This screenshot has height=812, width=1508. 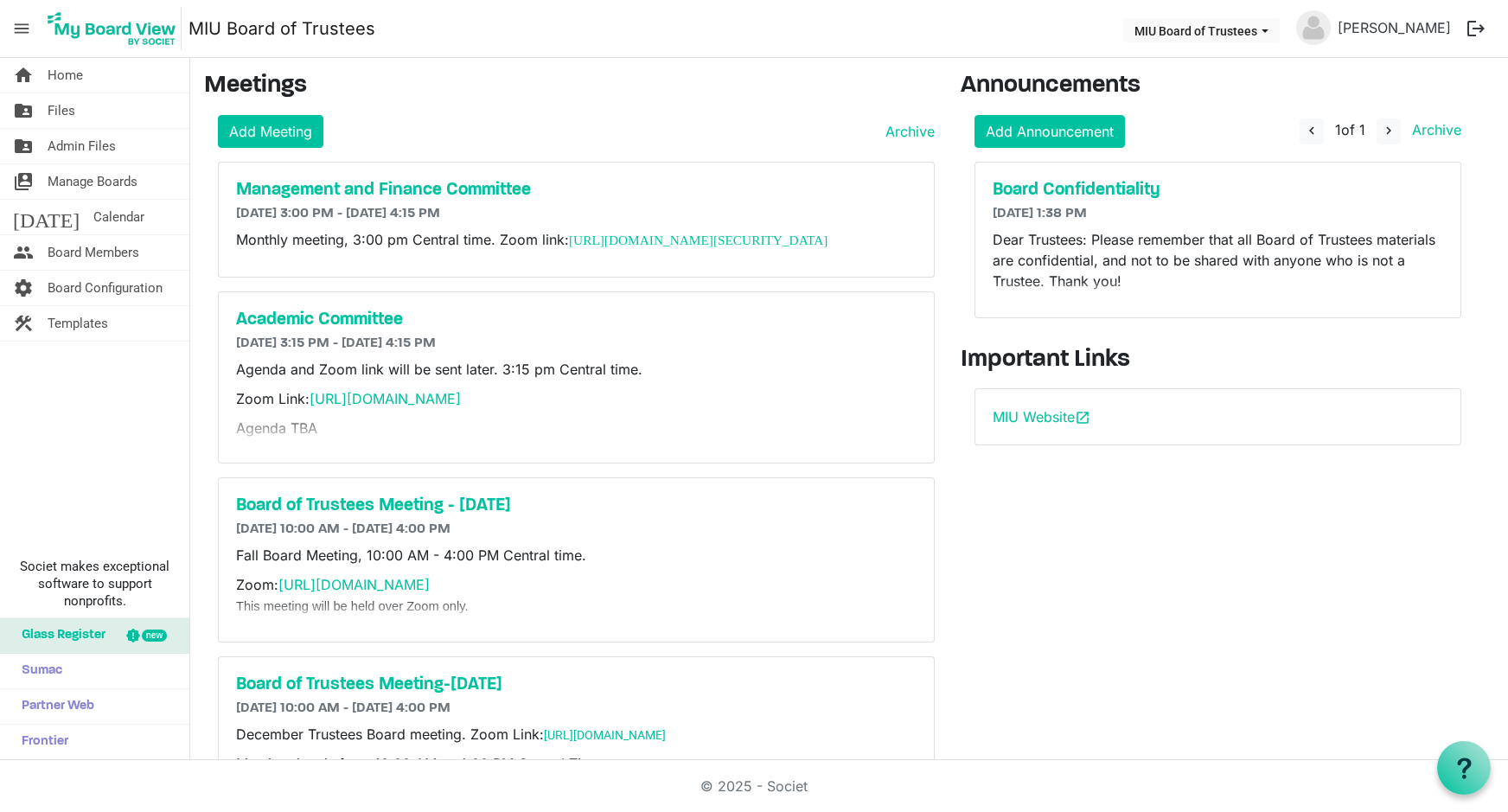 I want to click on span: Frontier, so click(x=40, y=742).